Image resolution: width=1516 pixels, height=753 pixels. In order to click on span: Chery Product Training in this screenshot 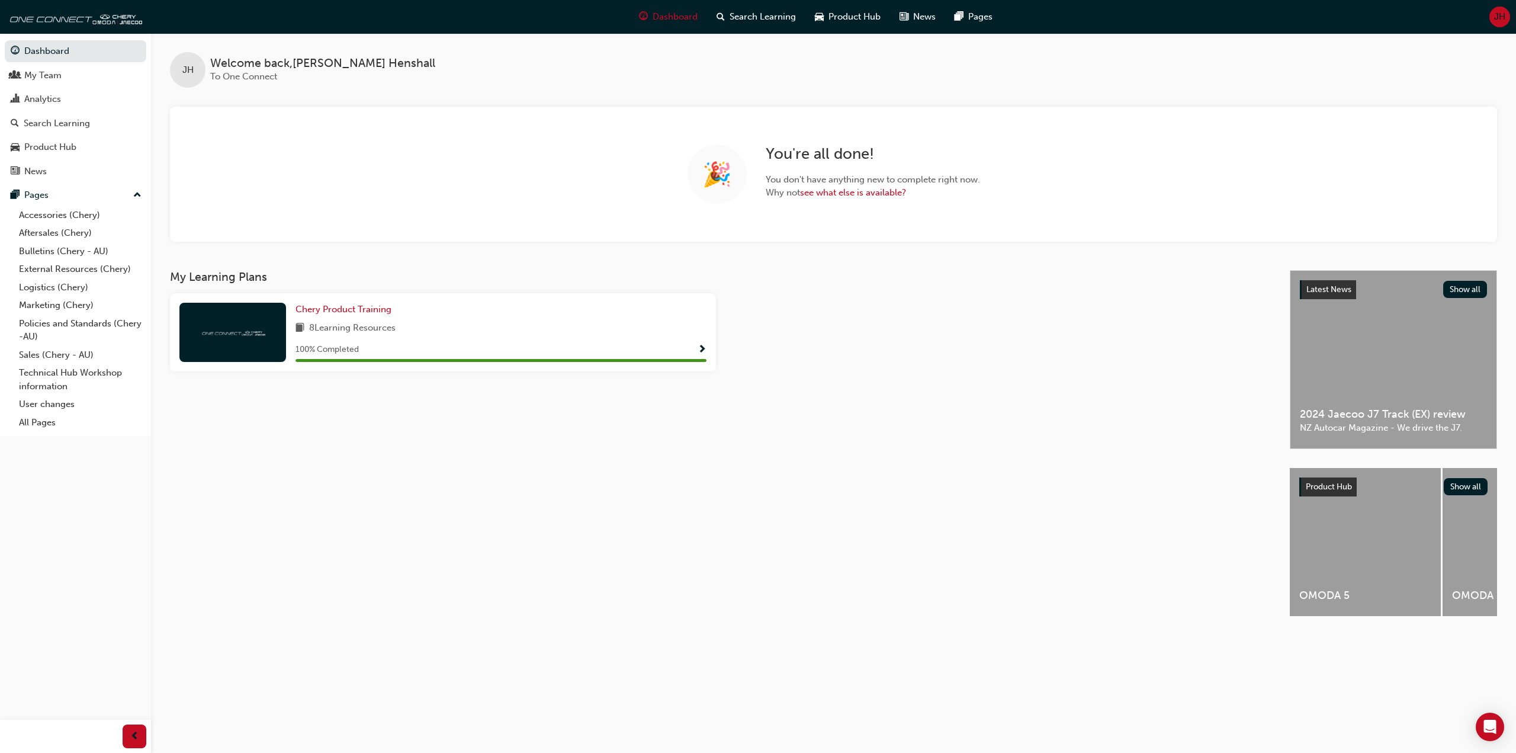, I will do `click(343, 309)`.